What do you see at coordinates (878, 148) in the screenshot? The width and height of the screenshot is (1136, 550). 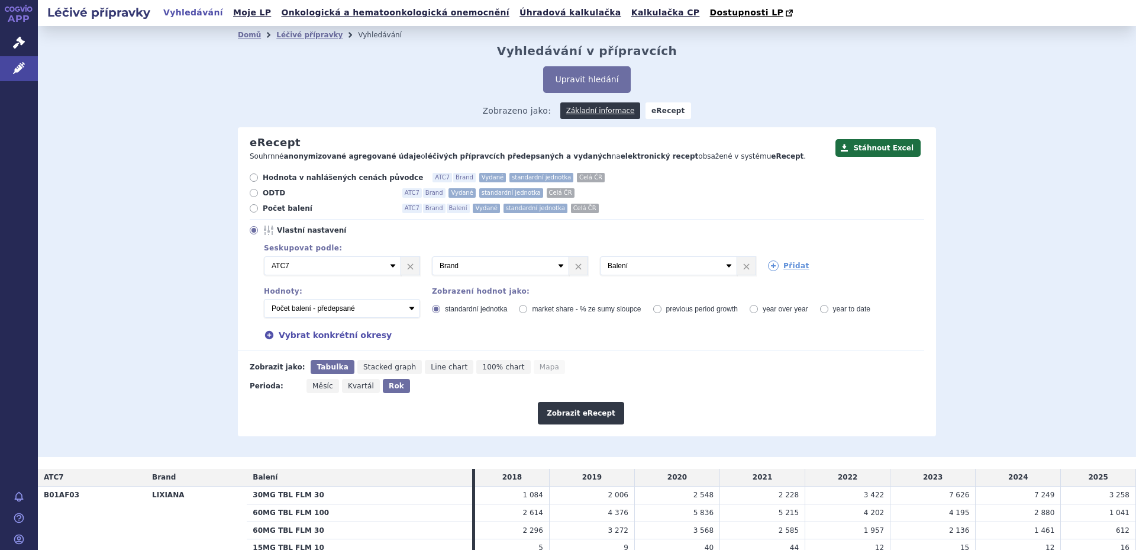 I see `button: Stáhnout Excel` at bounding box center [878, 148].